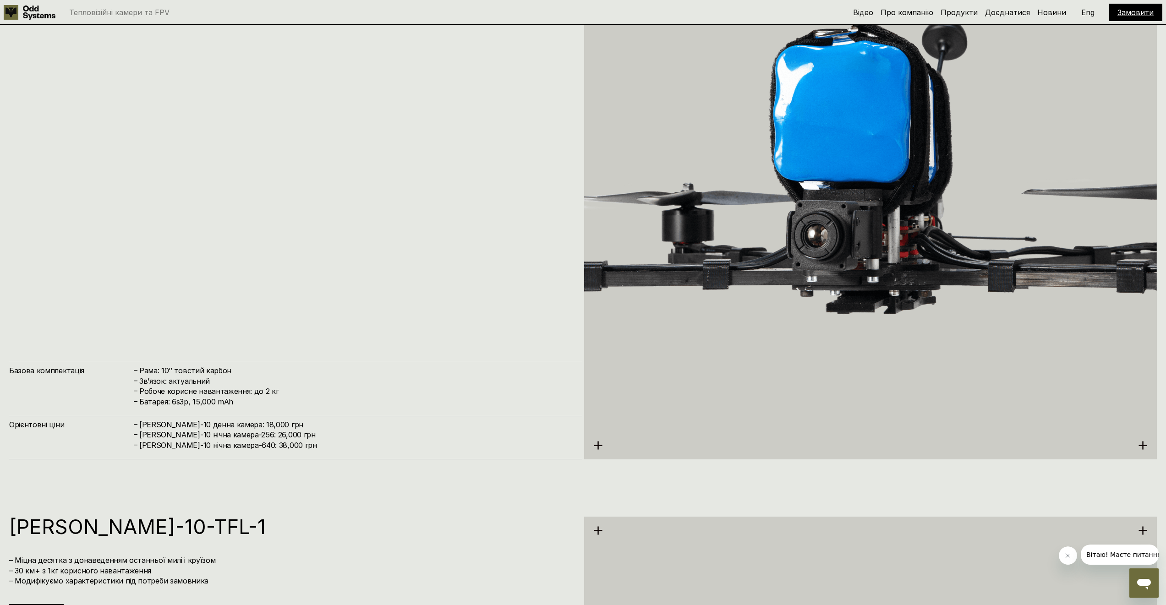 Image resolution: width=1166 pixels, height=605 pixels. What do you see at coordinates (863, 12) in the screenshot?
I see `a: Відео` at bounding box center [863, 12].